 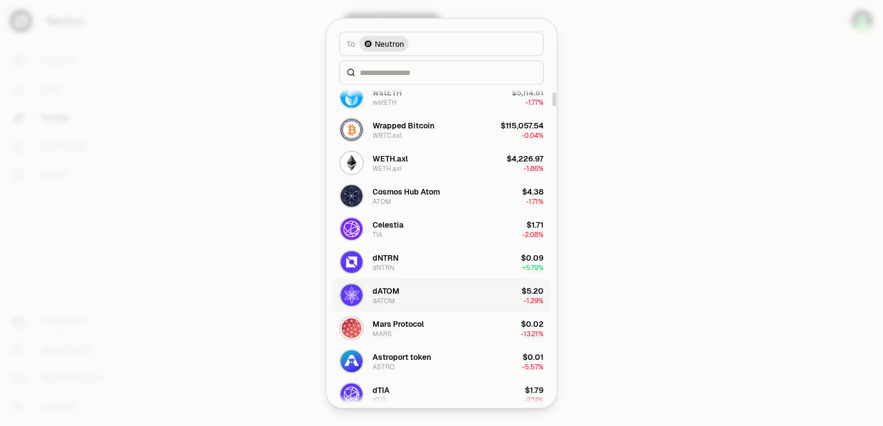 I want to click on div: $115,057.54, so click(x=522, y=125).